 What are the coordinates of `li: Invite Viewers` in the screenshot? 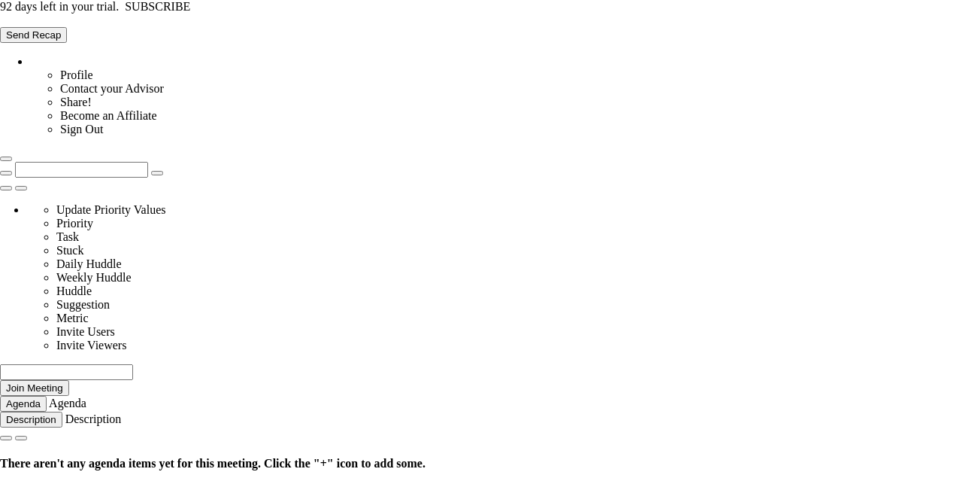 It's located at (511, 345).